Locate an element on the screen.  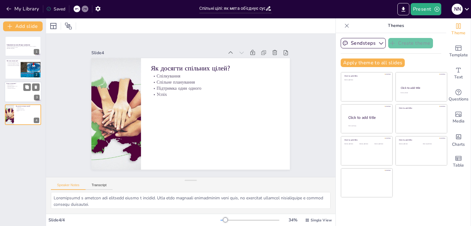
div: 34 % is located at coordinates (293, 220).